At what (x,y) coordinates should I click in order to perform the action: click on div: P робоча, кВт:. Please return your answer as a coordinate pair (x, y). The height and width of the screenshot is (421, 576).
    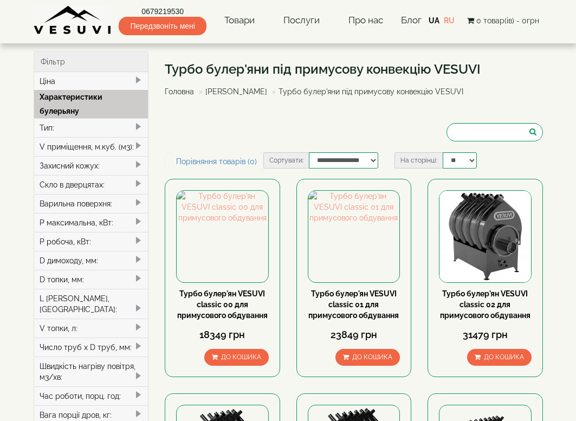
    Looking at the image, I should click on (91, 241).